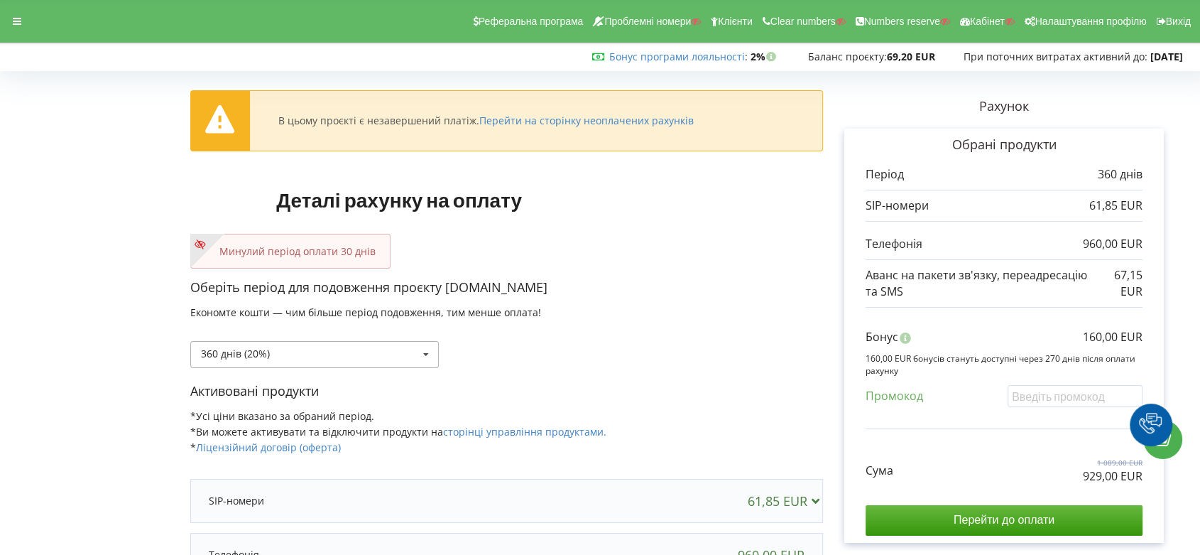 The height and width of the screenshot is (555, 1200). What do you see at coordinates (268, 447) in the screenshot?
I see `a: Ліцензійний договір (оферта)` at bounding box center [268, 447].